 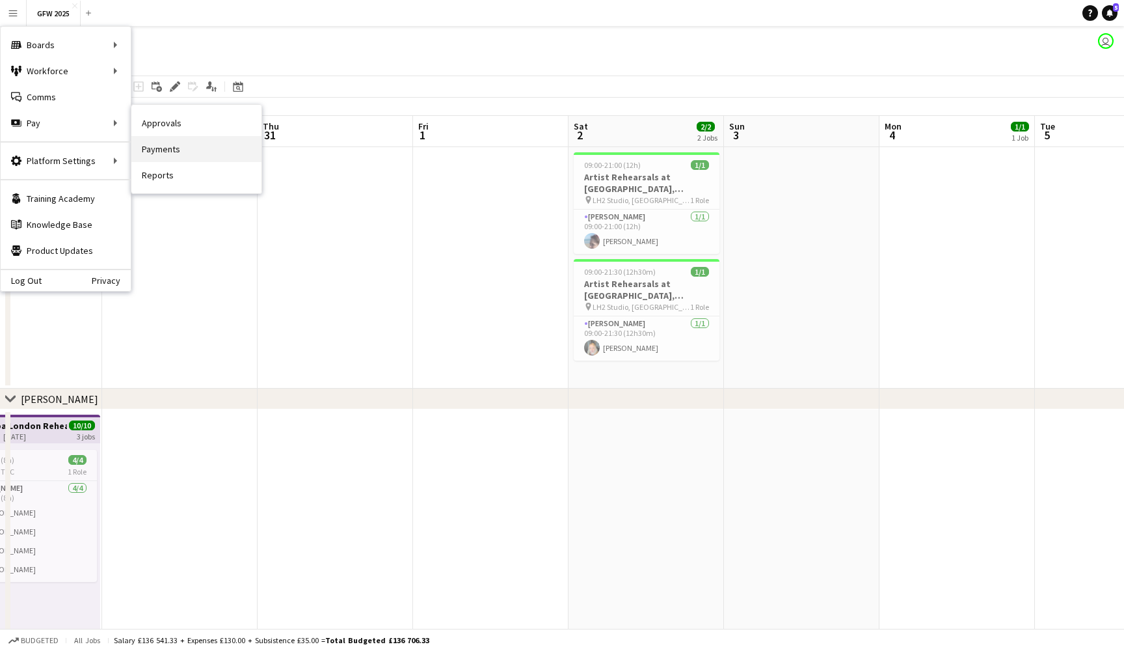 What do you see at coordinates (706, 126) in the screenshot?
I see `span: 2/2` at bounding box center [706, 126].